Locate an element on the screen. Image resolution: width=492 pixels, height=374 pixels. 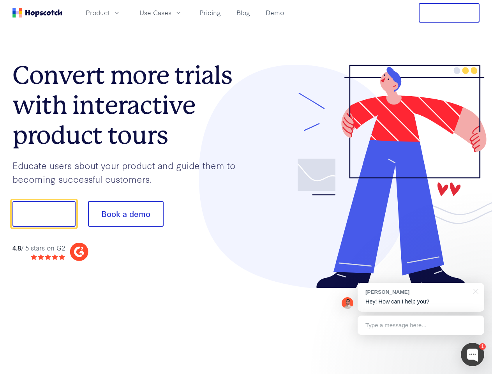
button: Free Trial is located at coordinates (449, 13).